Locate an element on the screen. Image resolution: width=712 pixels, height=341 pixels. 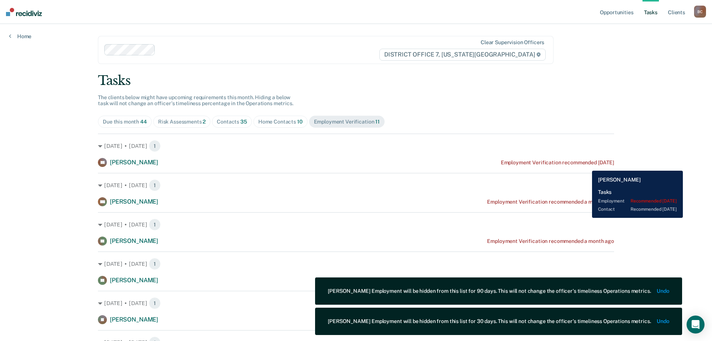
img: Recidiviz is located at coordinates (24, 12).